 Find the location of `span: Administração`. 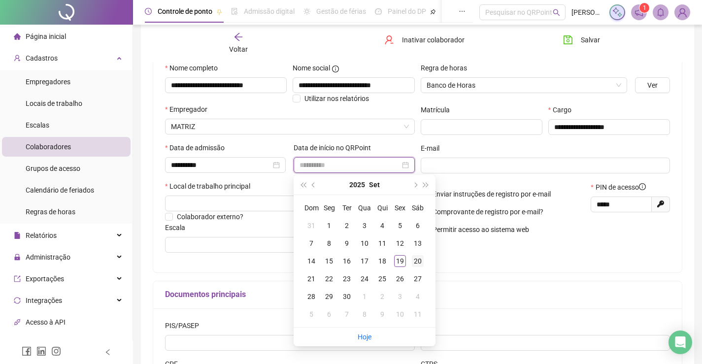

span: Administração is located at coordinates (48, 257).